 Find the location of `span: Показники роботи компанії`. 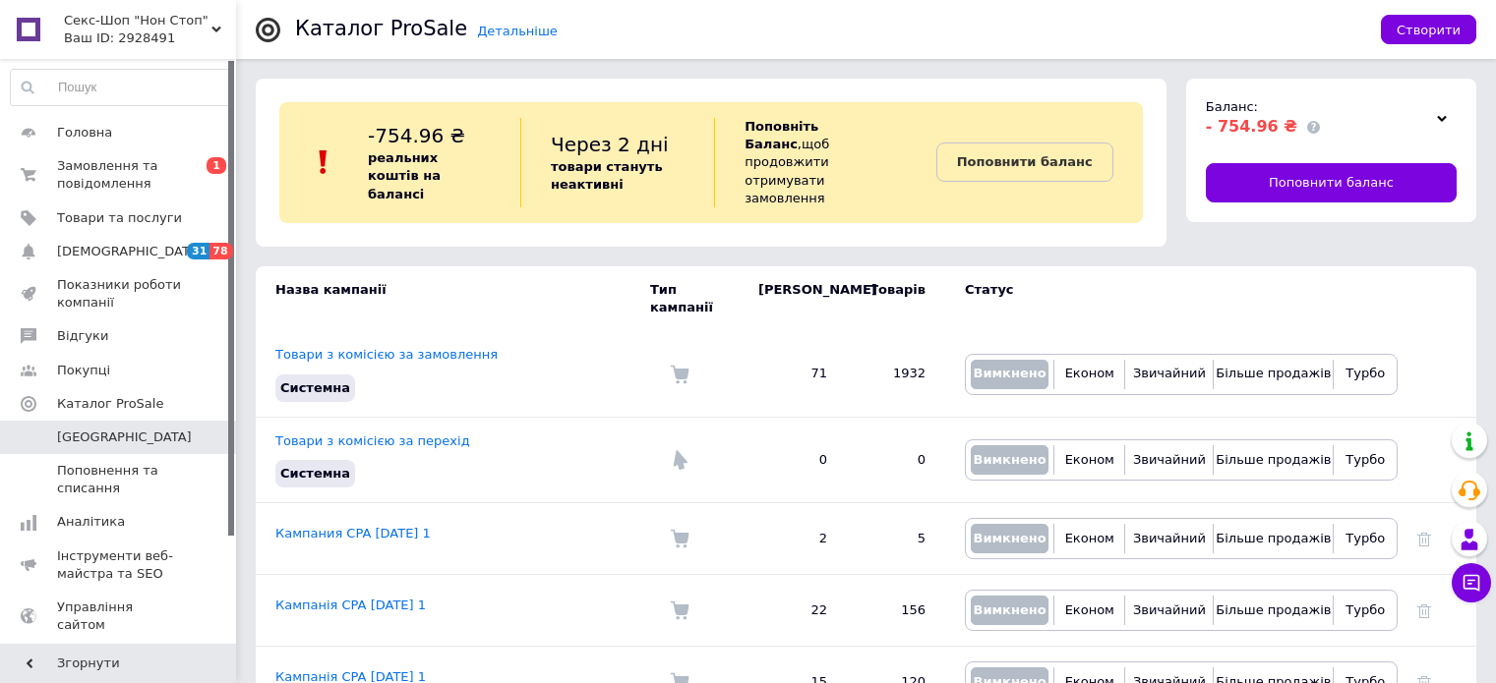

span: Показники роботи компанії is located at coordinates (119, 294).